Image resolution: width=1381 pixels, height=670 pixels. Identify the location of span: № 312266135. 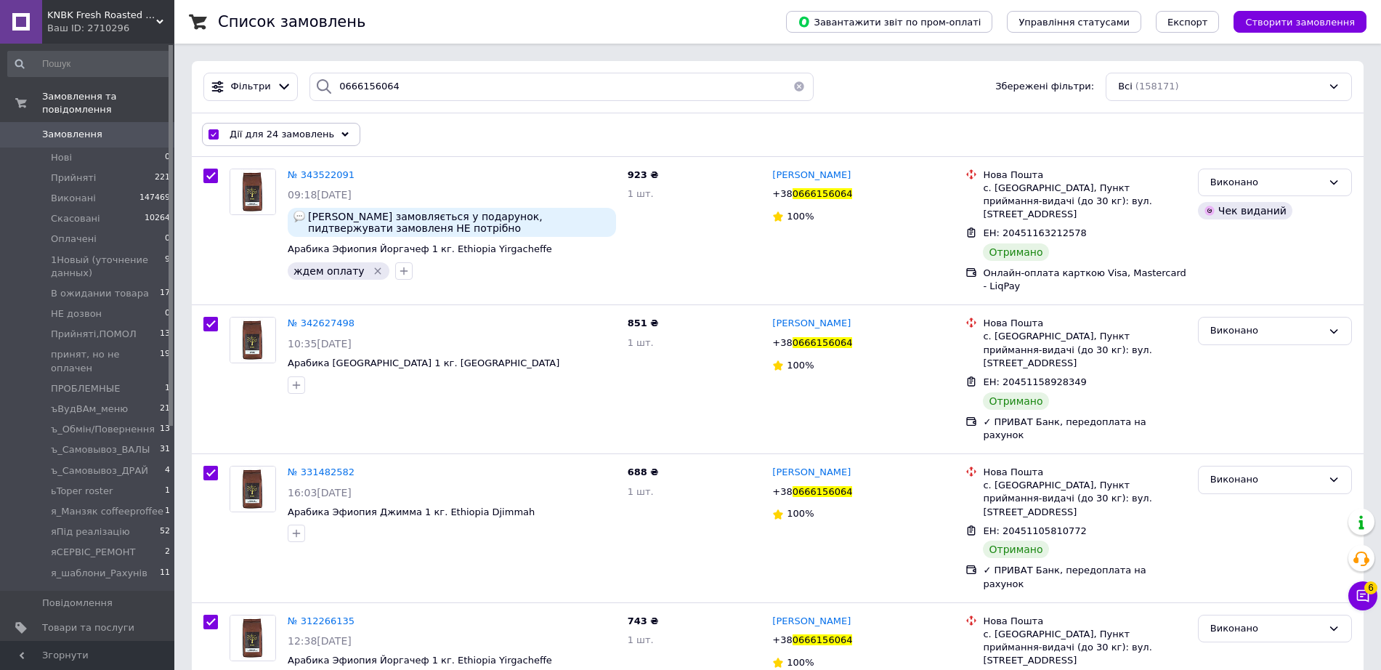
(321, 620).